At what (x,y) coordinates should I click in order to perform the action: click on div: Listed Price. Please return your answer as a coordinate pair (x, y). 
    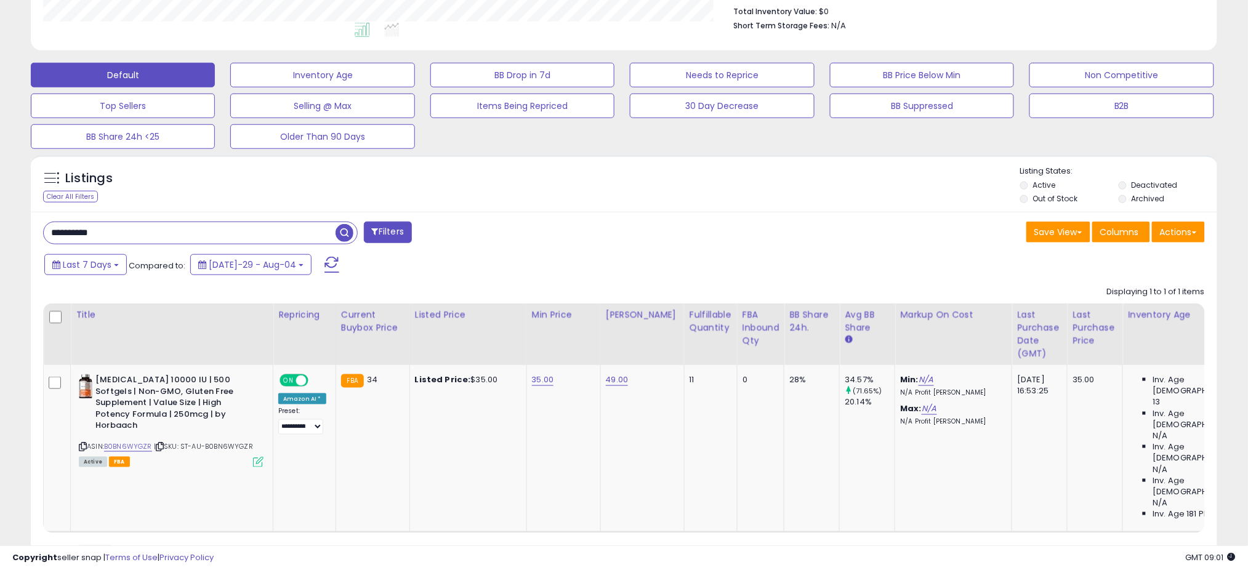
    Looking at the image, I should click on (468, 315).